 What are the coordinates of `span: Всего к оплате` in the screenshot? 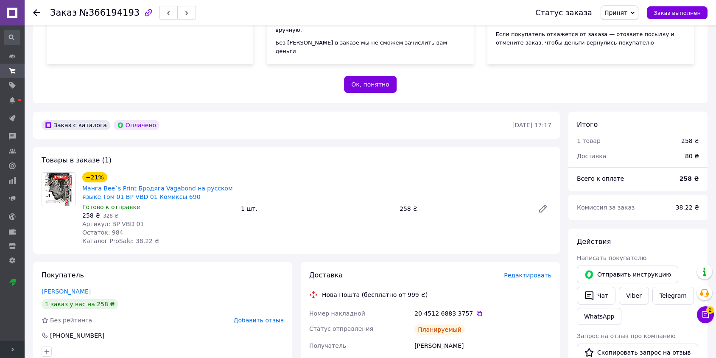 It's located at (600, 179).